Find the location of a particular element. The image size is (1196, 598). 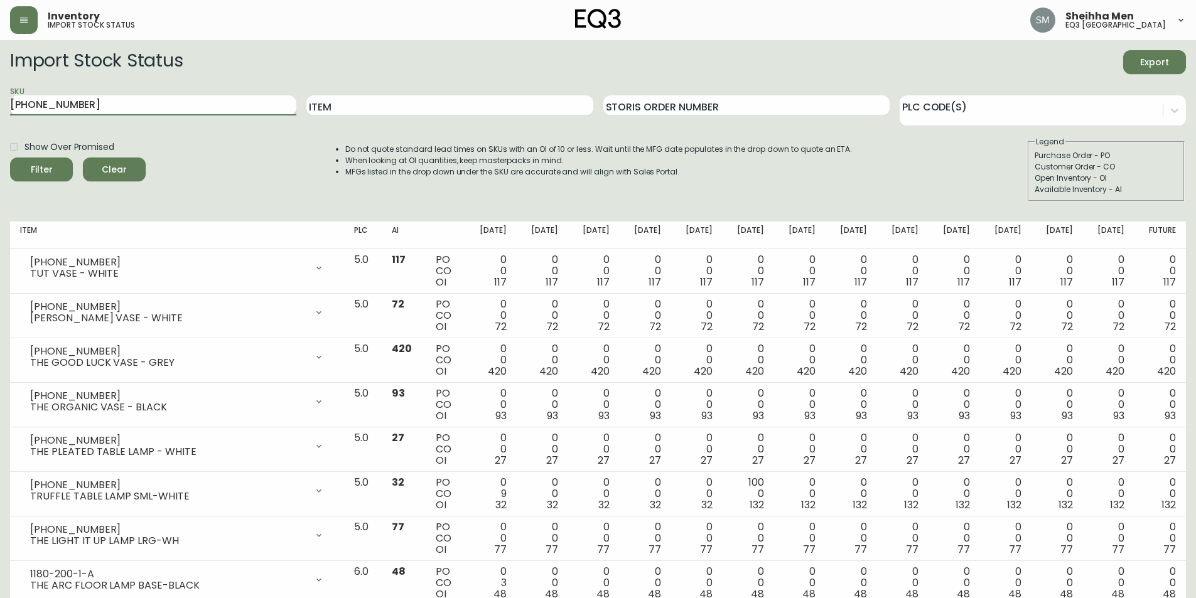

span: Show Over Promised is located at coordinates (69, 147).